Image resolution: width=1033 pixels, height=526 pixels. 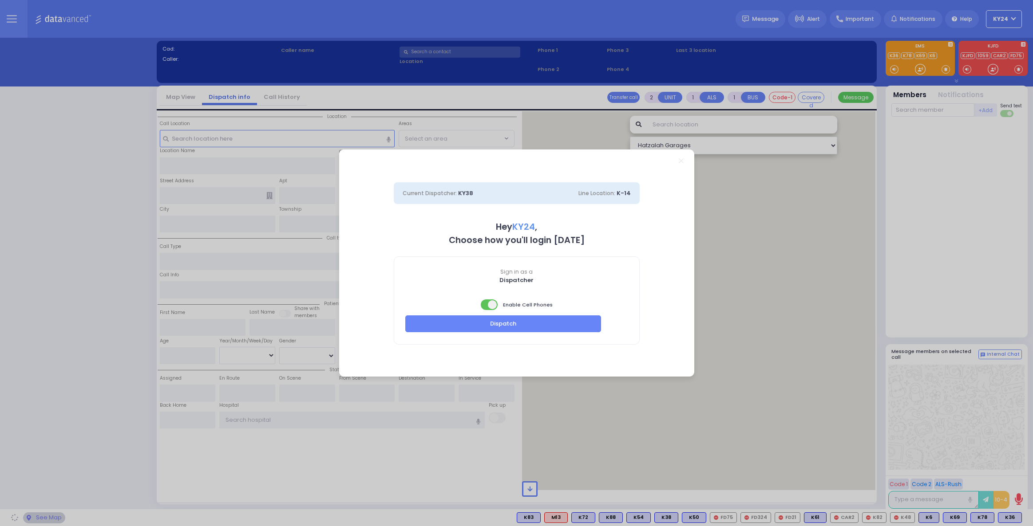 I want to click on span: Enable Cell Phones, so click(x=517, y=305).